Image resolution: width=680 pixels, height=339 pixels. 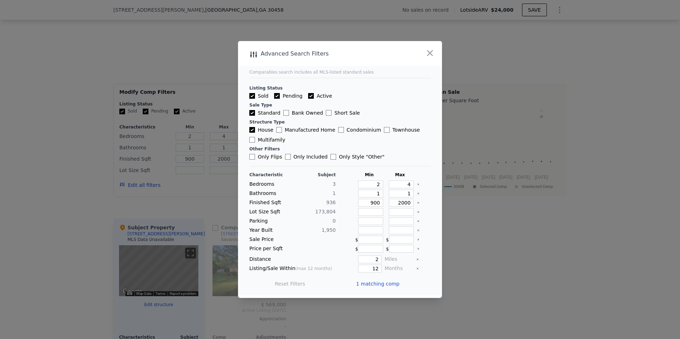 I want to click on div: Finished Sqft, so click(x=270, y=203).